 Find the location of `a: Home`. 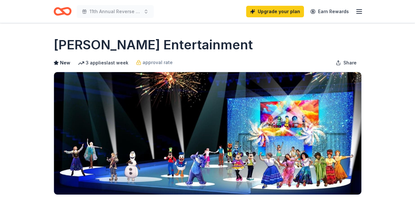

a: Home is located at coordinates (63, 11).